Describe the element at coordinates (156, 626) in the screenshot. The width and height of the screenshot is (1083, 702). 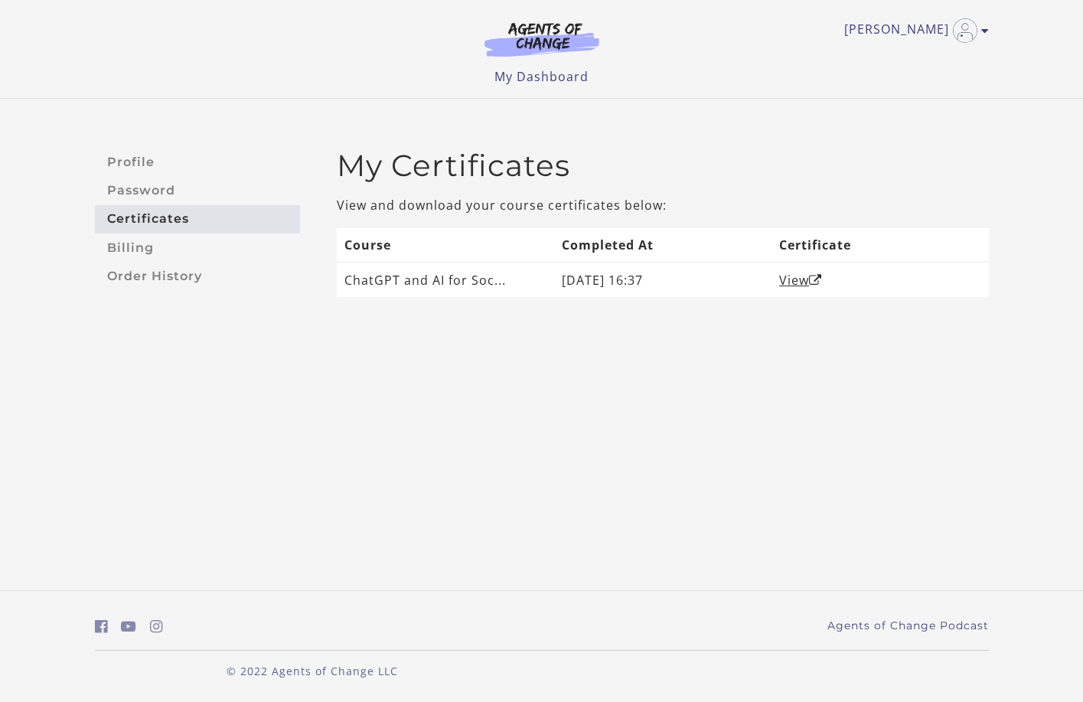
I see `i: https://www.instagram.com/agentsofchangeprep/ (Open in a new window)` at that location.